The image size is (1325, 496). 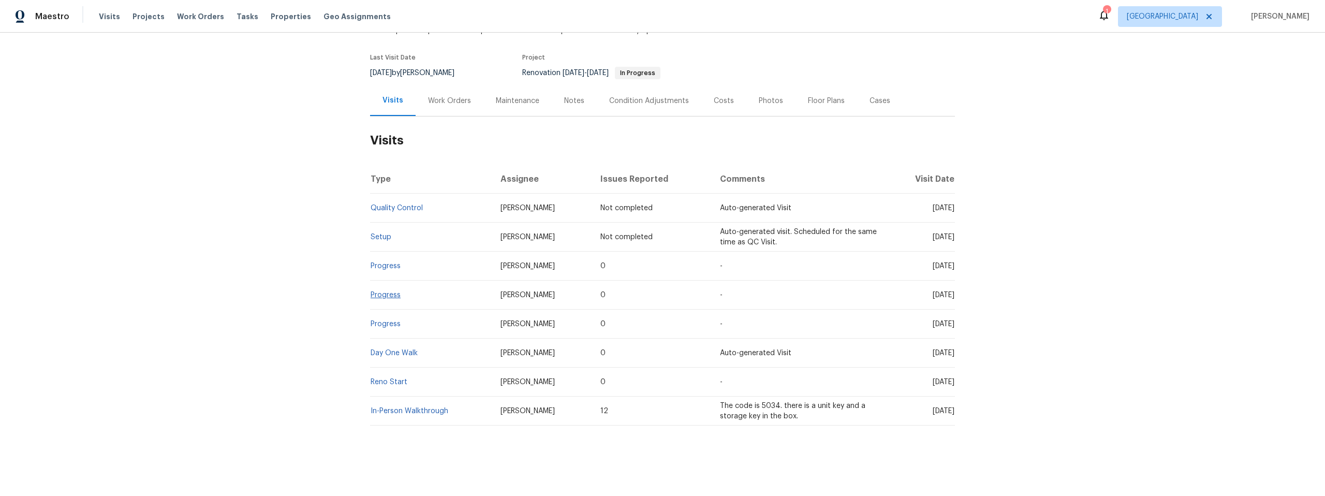 What do you see at coordinates (649, 101) in the screenshot?
I see `div: Condition Adjustments` at bounding box center [649, 101].